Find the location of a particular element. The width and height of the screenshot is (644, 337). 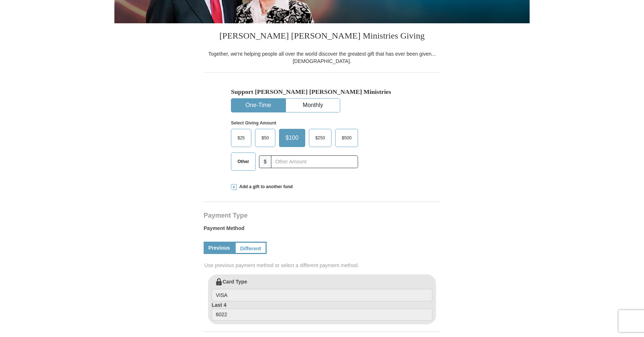

span: Other is located at coordinates (243, 162).